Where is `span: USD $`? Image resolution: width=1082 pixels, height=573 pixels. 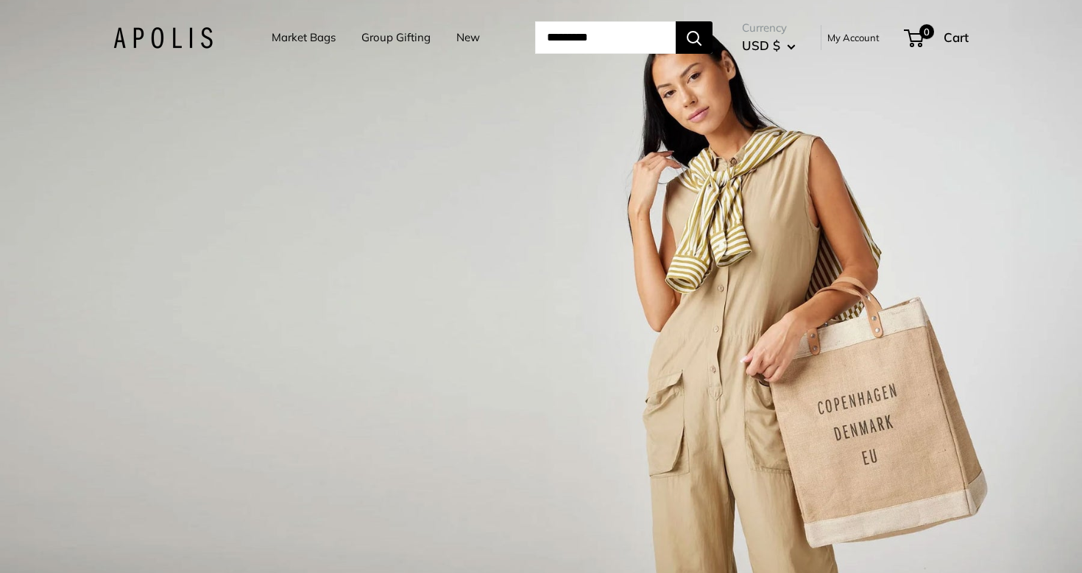
span: USD $ is located at coordinates (761, 45).